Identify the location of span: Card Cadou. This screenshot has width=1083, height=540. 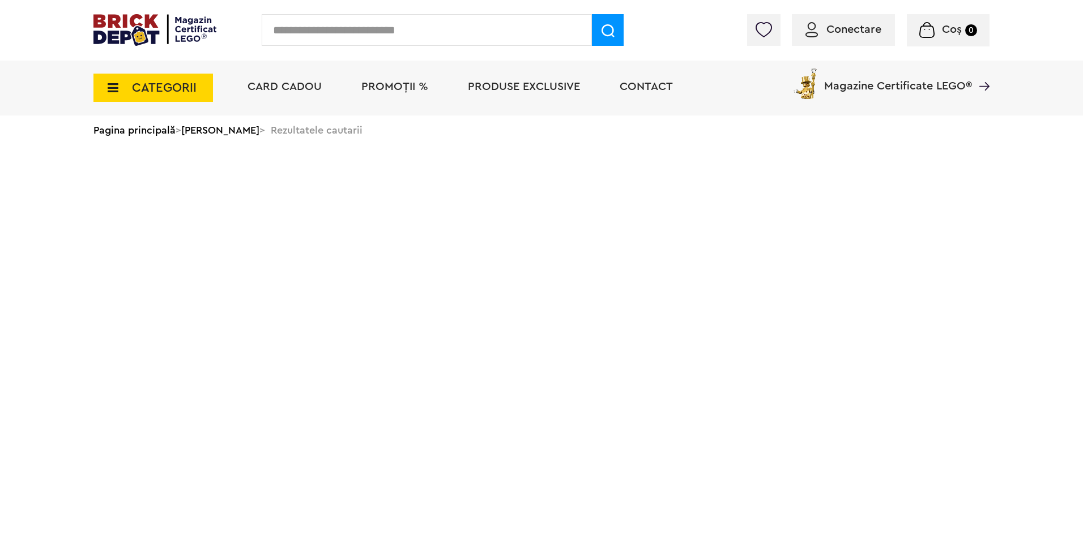
(284, 87).